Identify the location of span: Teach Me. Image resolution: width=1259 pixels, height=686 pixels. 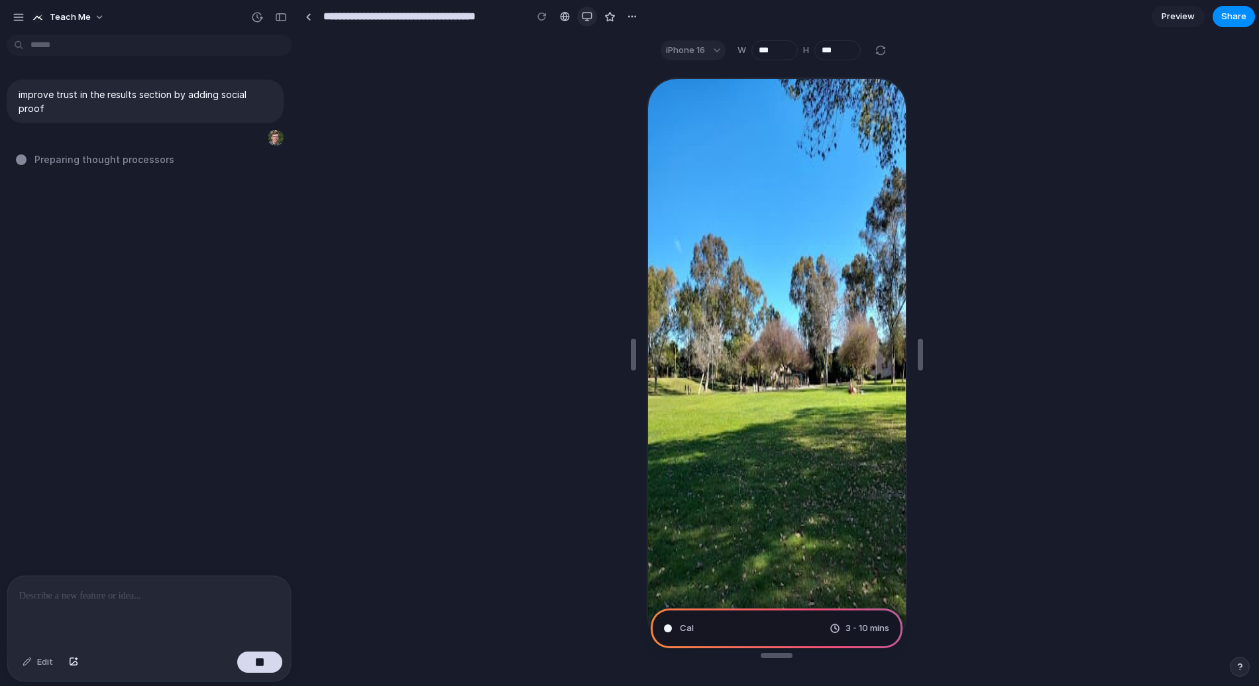
(70, 17).